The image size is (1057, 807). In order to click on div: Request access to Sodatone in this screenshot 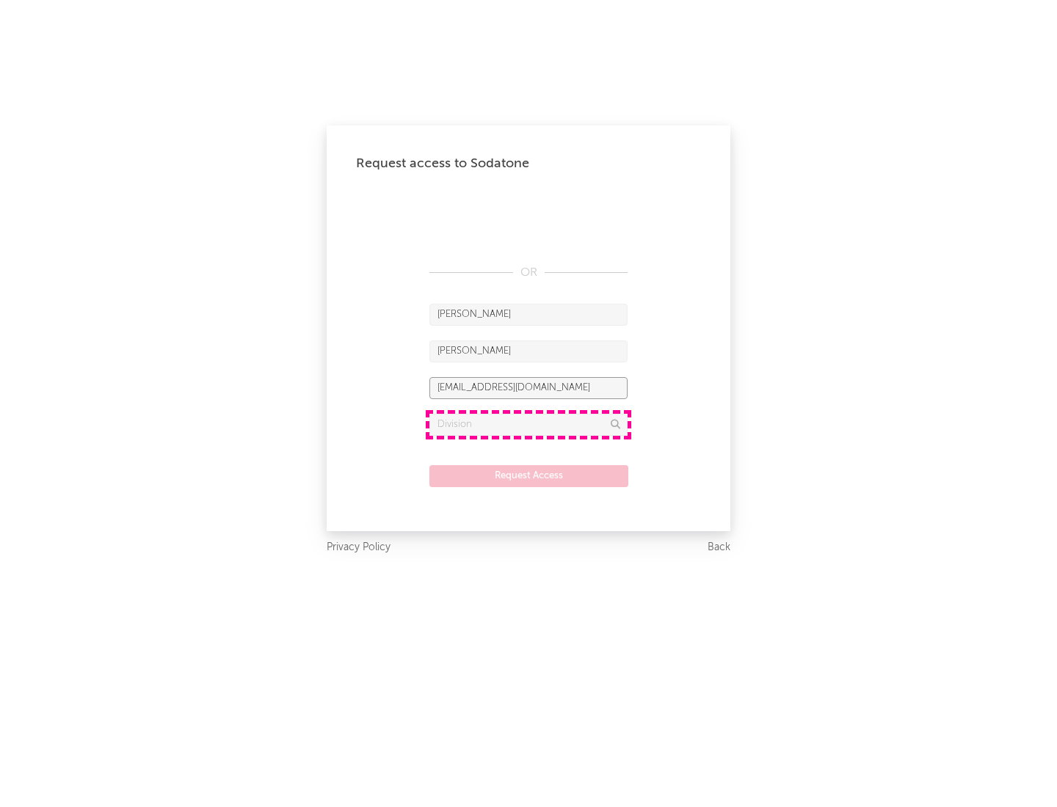, I will do `click(528, 164)`.